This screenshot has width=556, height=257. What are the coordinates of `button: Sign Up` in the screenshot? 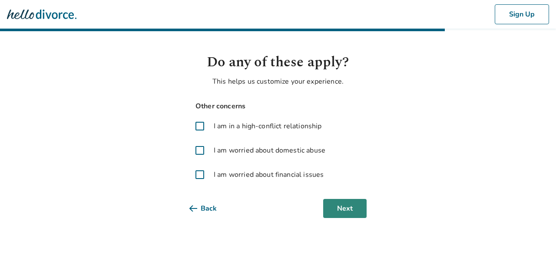 It's located at (521, 14).